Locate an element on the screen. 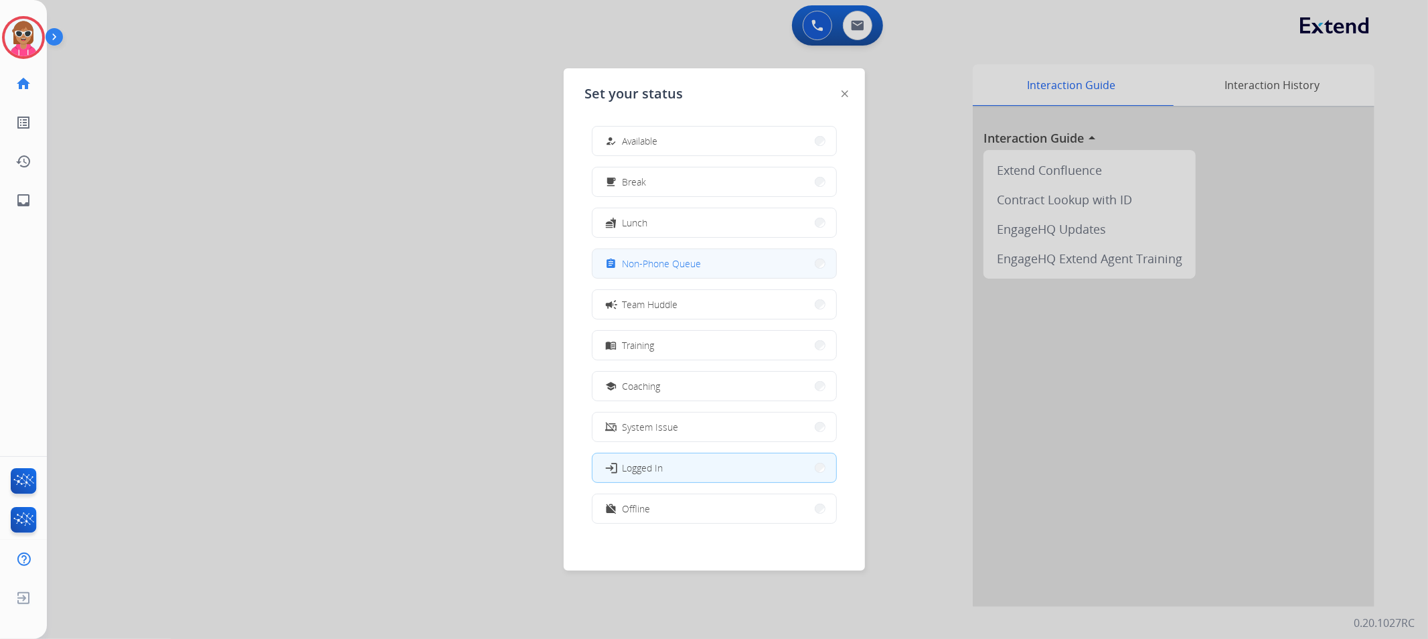 The image size is (1428, 639). img: avatar is located at coordinates (23, 38).